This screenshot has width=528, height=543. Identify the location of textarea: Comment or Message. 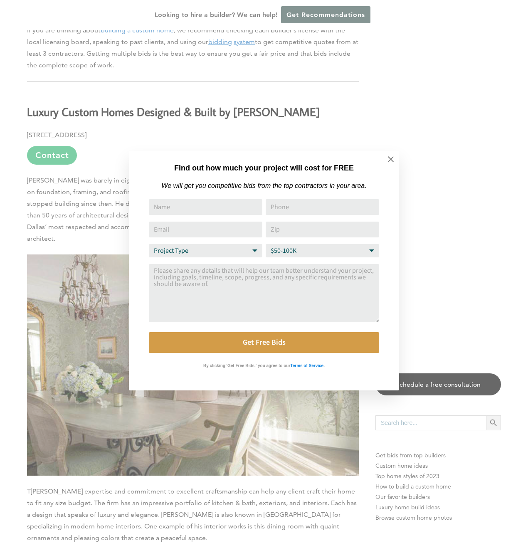
(264, 293).